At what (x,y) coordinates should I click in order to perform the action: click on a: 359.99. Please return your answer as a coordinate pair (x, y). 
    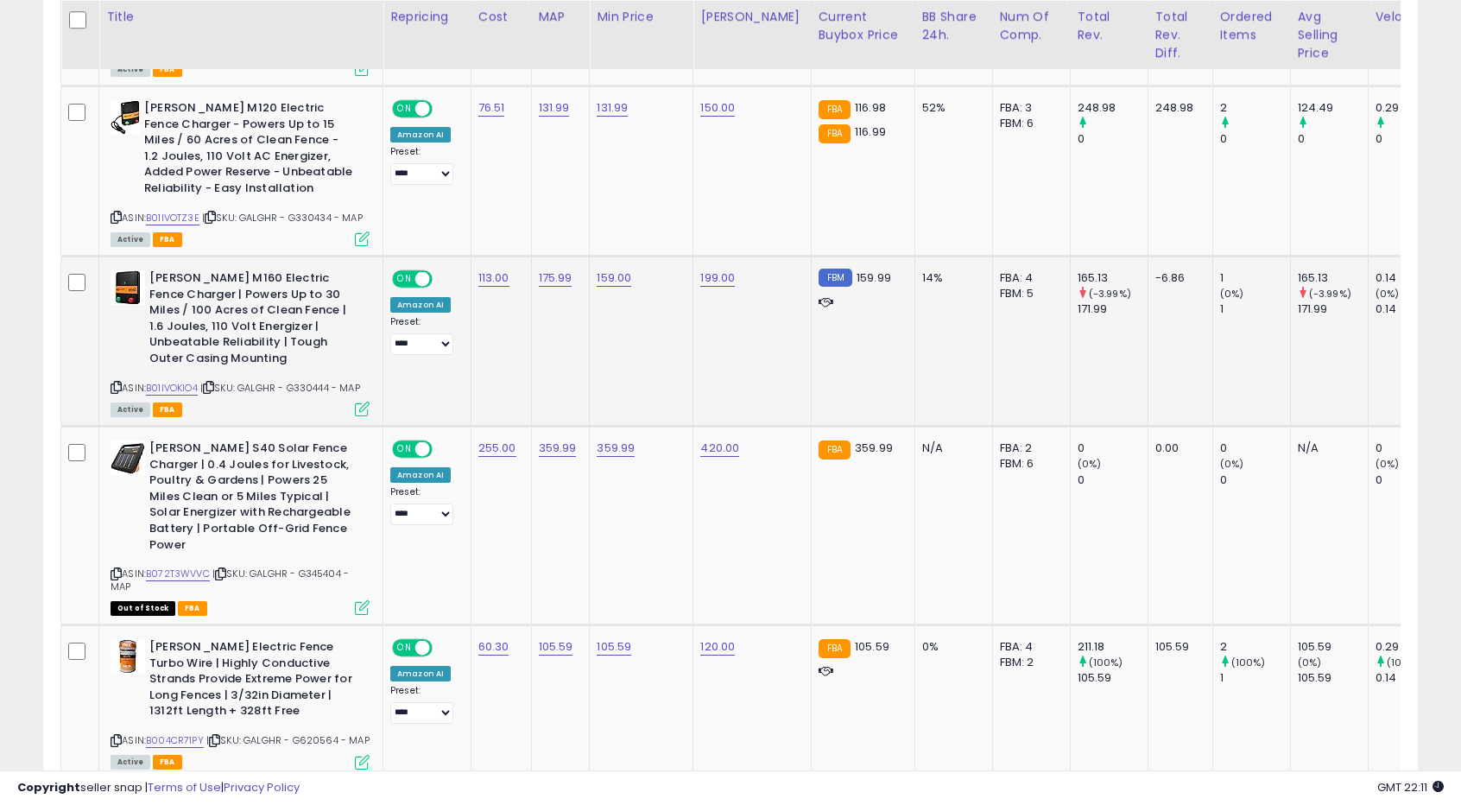
    Looking at the image, I should click on (558, 448).